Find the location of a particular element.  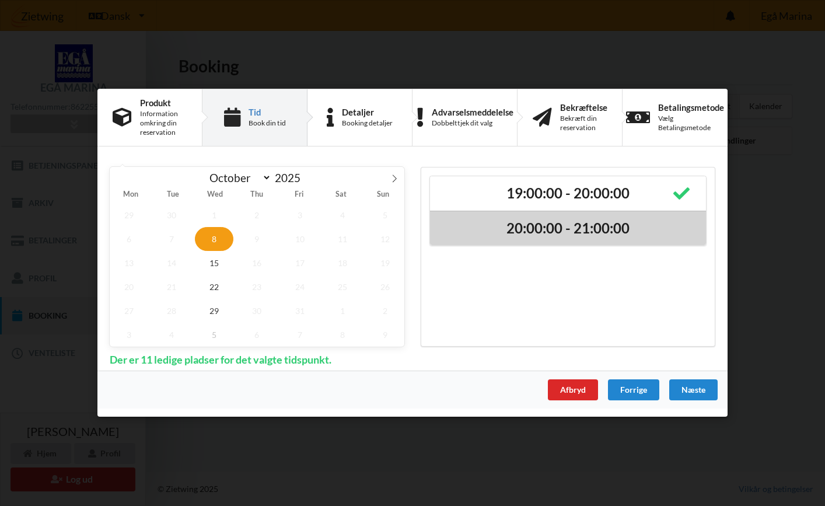

span: October 18, 2025 is located at coordinates (342, 262).